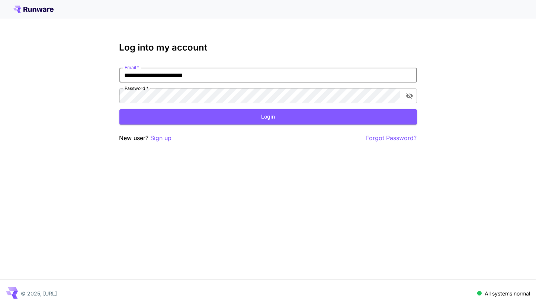 The image size is (536, 307). What do you see at coordinates (409, 96) in the screenshot?
I see `button: toggle password visibility` at bounding box center [409, 96].